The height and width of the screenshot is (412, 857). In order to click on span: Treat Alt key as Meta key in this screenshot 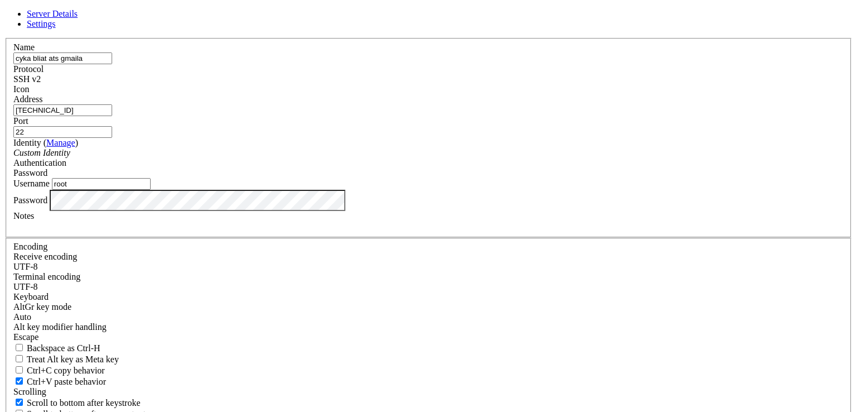, I will do `click(73, 359)`.